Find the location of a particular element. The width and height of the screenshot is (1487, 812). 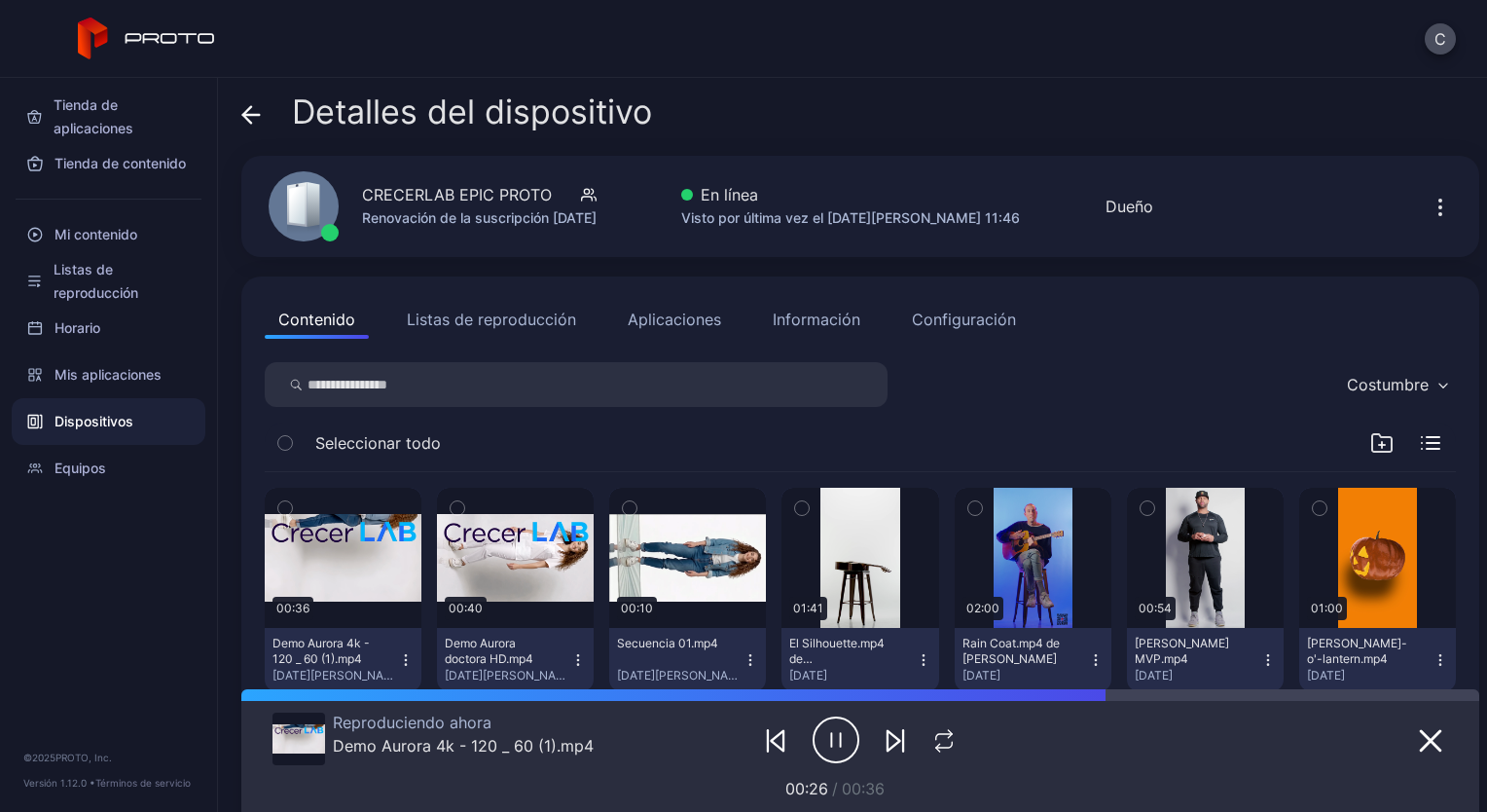

a: Equipos is located at coordinates (108, 468).